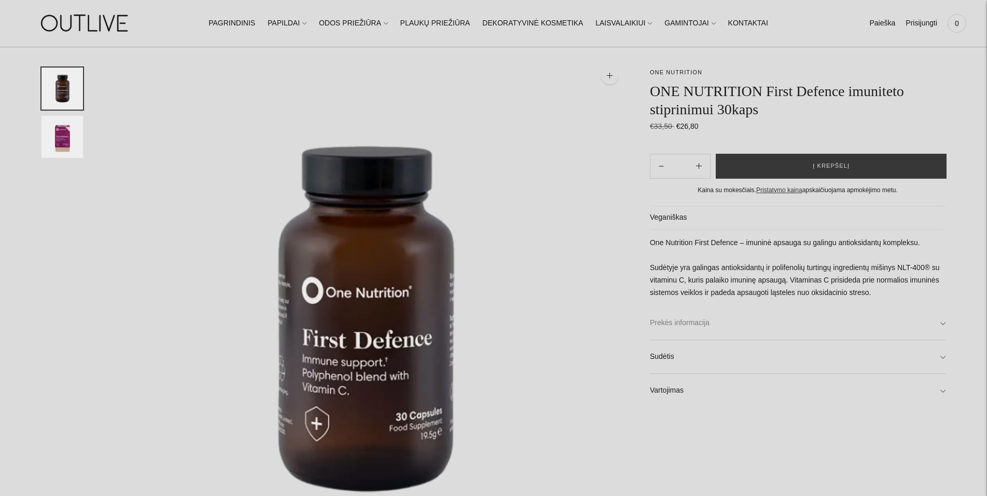  What do you see at coordinates (798, 100) in the screenshot?
I see `h1: ONE NUTRITION First Defence imuniteto stiprinimui 30kaps` at bounding box center [798, 100].